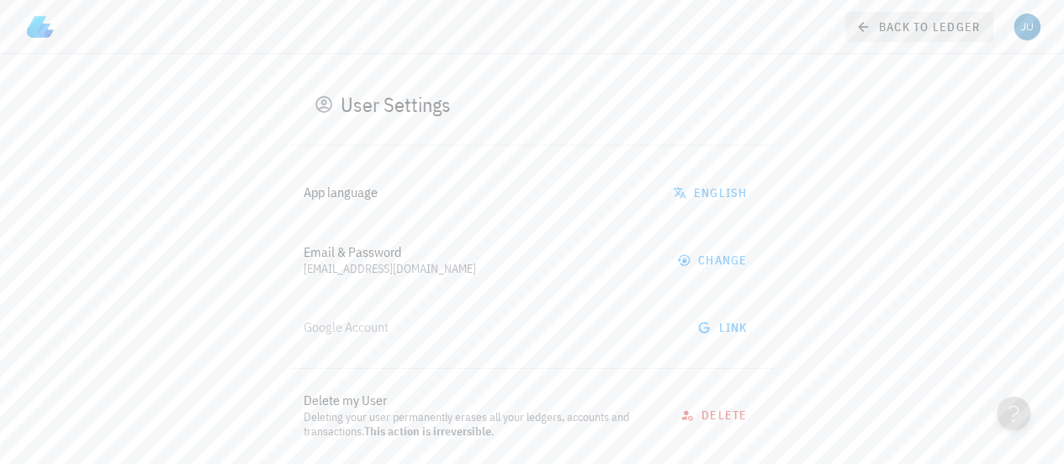 This screenshot has height=464, width=1064. Describe the element at coordinates (479, 252) in the screenshot. I see `div: Email & Password` at that location.